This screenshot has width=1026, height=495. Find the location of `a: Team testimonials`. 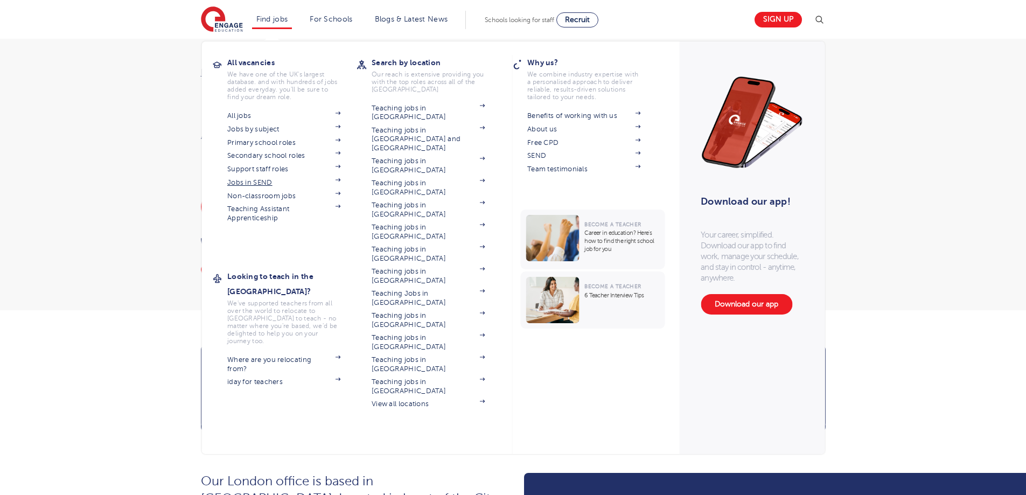

a: Team testimonials is located at coordinates (584, 169).